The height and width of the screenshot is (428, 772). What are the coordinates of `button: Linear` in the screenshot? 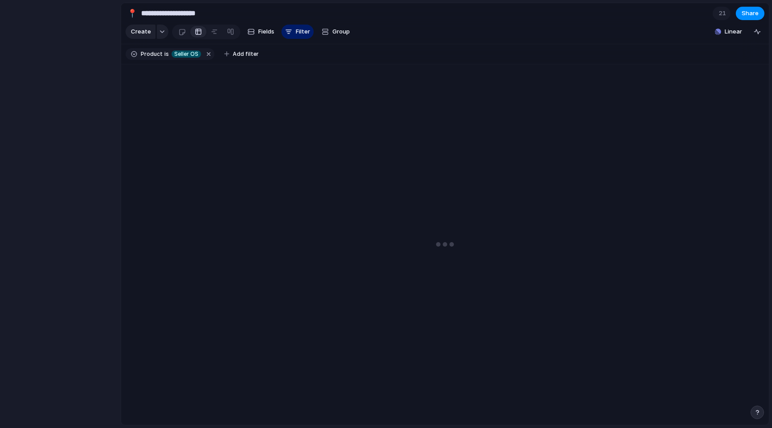 It's located at (728, 32).